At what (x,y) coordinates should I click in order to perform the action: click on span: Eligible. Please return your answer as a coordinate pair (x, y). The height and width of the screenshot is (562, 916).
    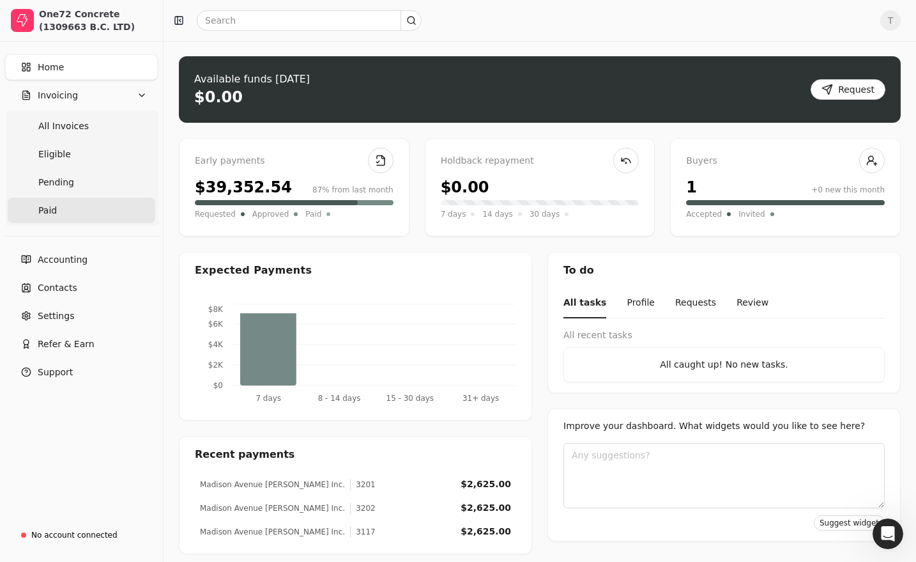
    Looking at the image, I should click on (54, 154).